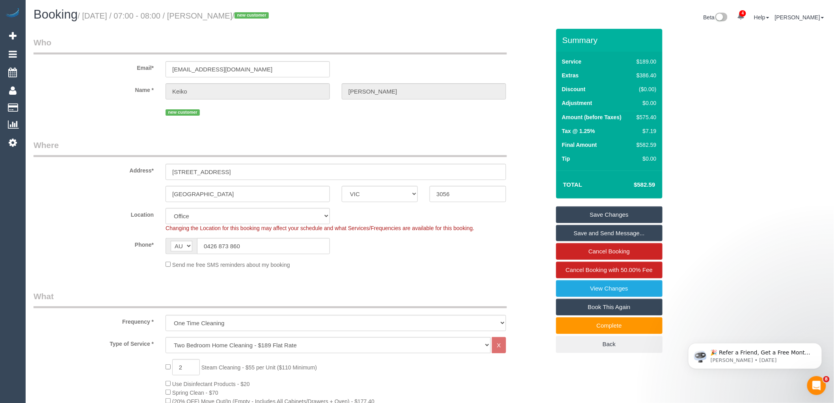 Image resolution: width=834 pixels, height=403 pixels. I want to click on input: Email*, so click(248, 69).